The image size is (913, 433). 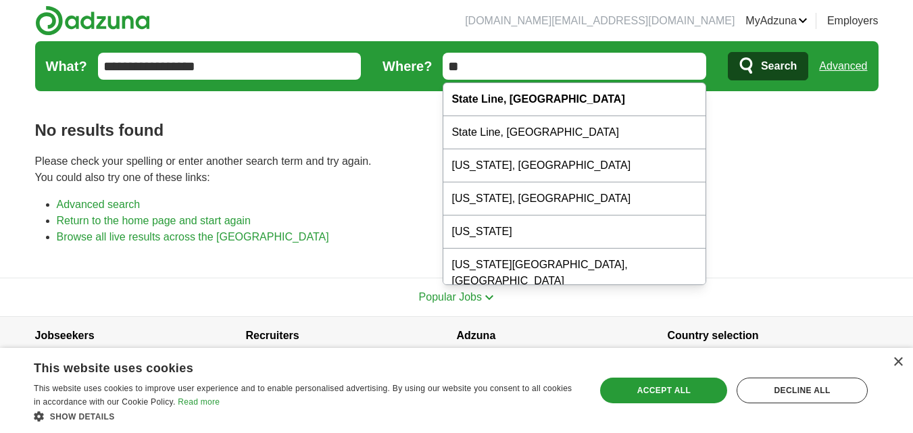 I want to click on a: Read more, opens a new window, so click(x=199, y=402).